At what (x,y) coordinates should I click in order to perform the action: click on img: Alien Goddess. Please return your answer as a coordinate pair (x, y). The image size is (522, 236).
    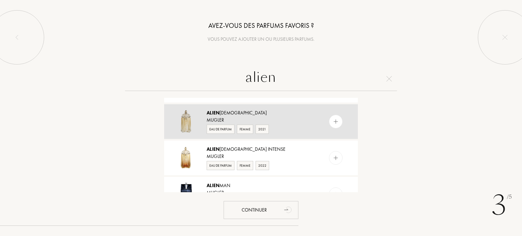
    Looking at the image, I should click on (186, 122).